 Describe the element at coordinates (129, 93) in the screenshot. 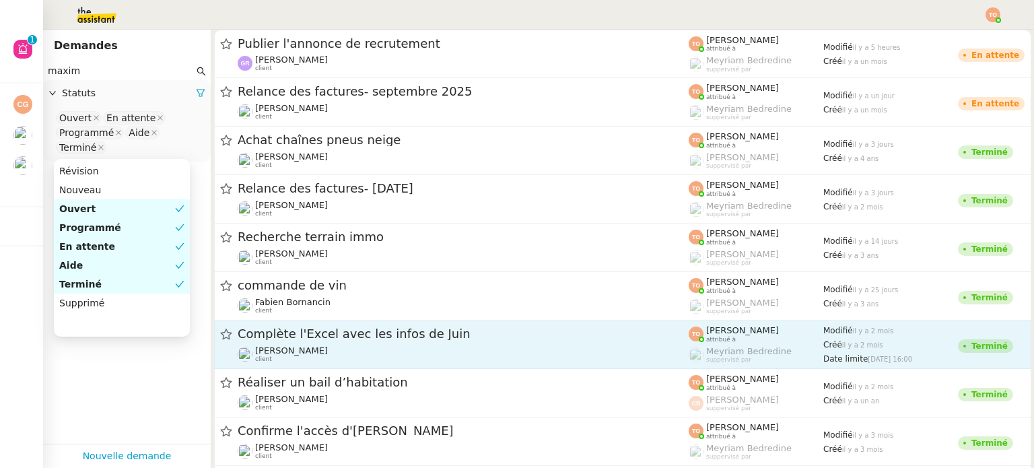

I see `span: Statuts` at that location.